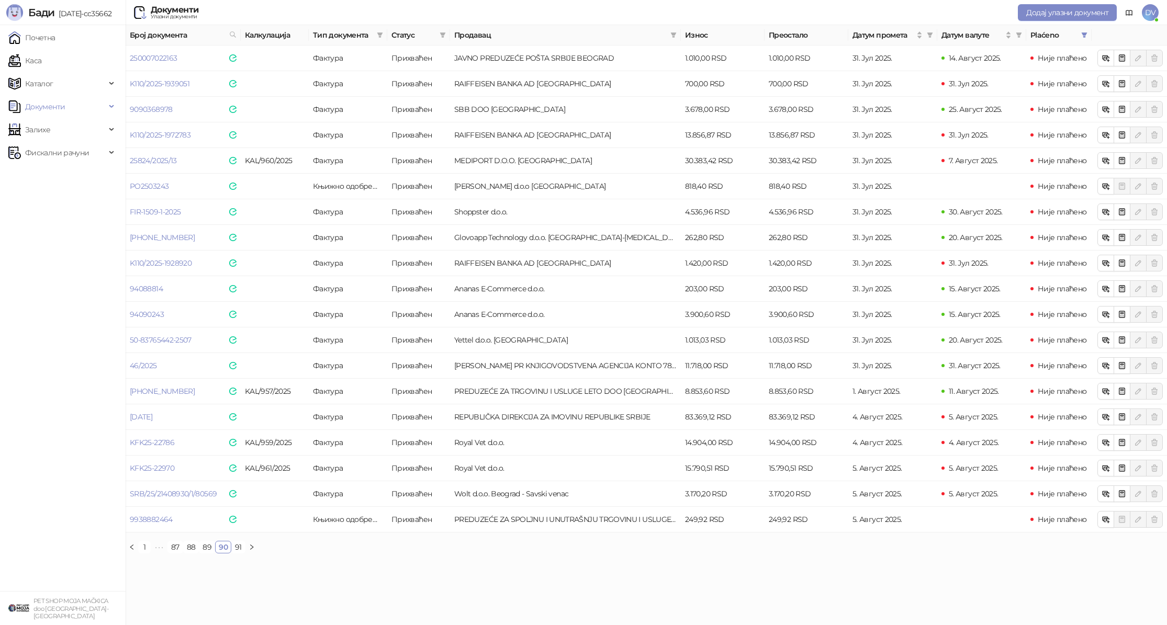 Image resolution: width=1167 pixels, height=625 pixels. I want to click on td: 203,00 RSD, so click(722, 289).